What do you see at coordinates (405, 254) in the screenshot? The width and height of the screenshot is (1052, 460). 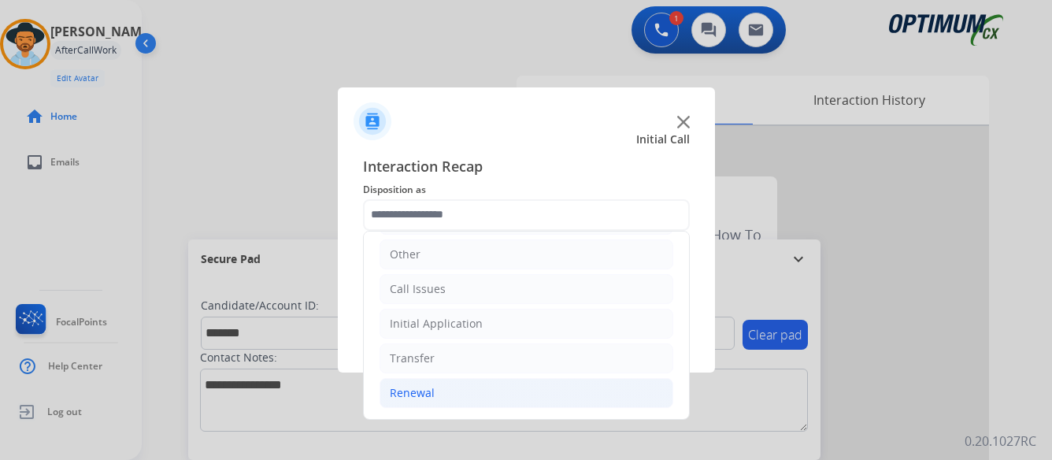 I see `div: Other` at bounding box center [405, 254].